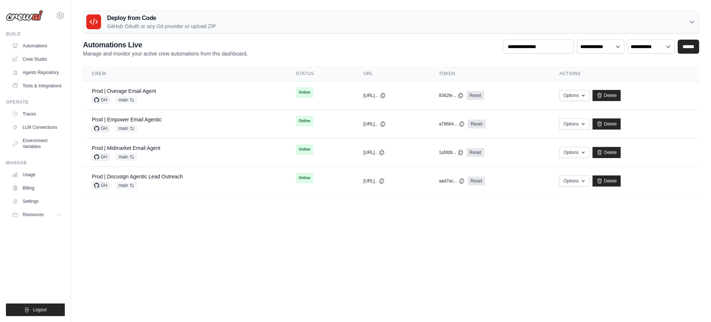 This screenshot has height=322, width=711. What do you see at coordinates (37, 215) in the screenshot?
I see `button: Resources` at bounding box center [37, 215].